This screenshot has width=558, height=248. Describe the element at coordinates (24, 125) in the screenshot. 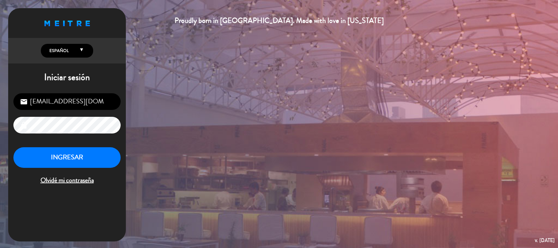

I see `i: lock` at that location.